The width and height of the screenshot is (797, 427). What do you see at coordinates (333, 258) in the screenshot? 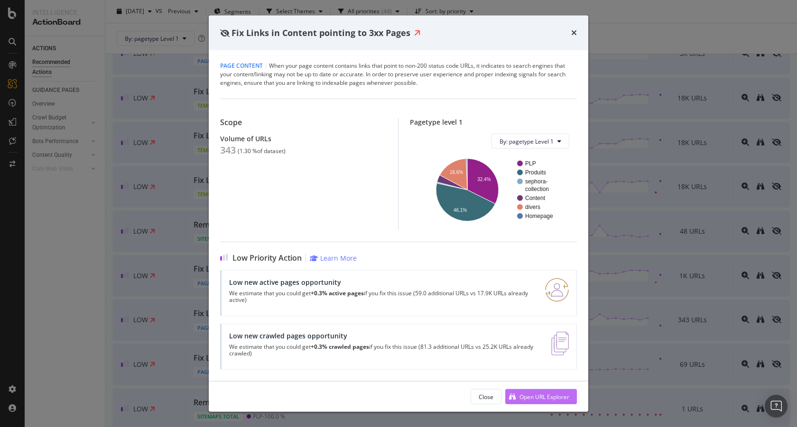
I see `a: Learn More` at bounding box center [333, 258].